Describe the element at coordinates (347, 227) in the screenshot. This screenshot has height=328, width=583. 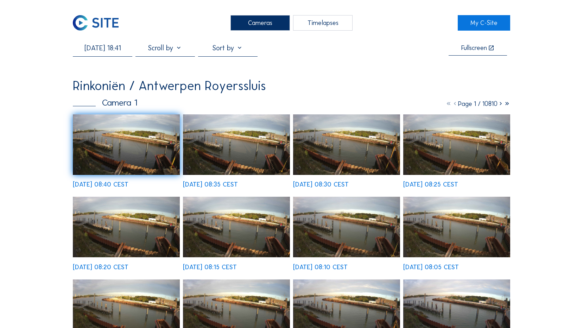
I see `img: image_53357140` at that location.